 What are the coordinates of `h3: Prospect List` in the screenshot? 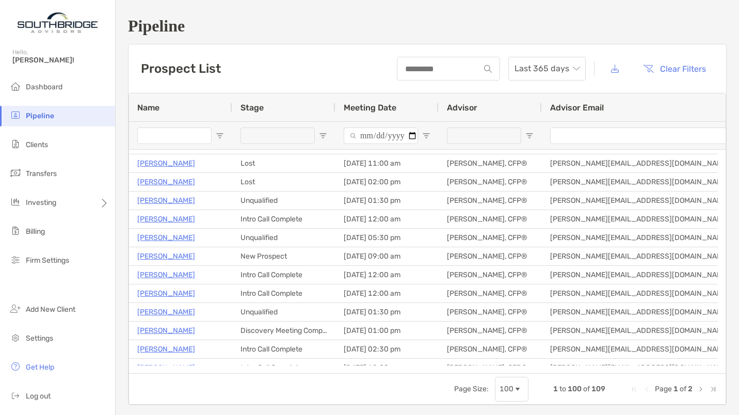 It's located at (181, 69).